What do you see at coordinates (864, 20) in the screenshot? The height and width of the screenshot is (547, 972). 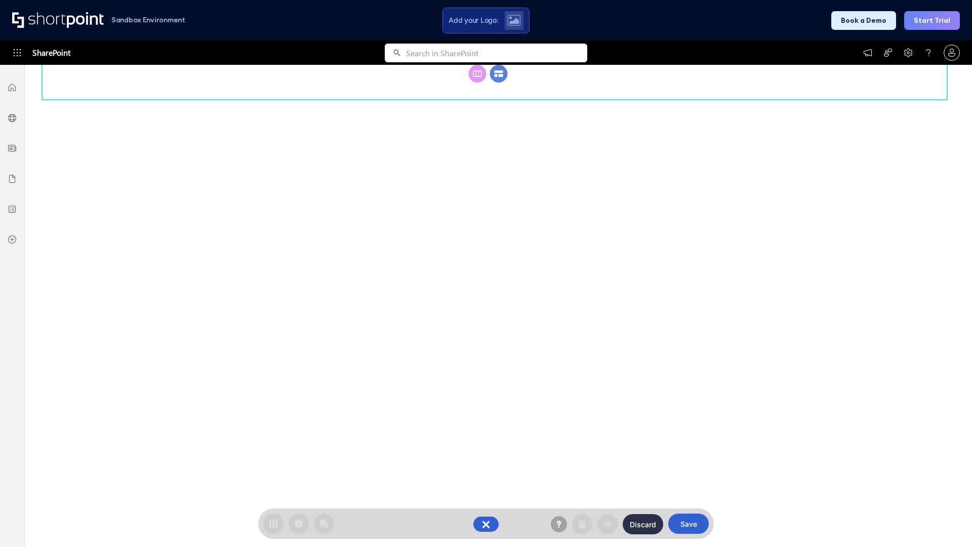 I see `button: Book a Demo` at bounding box center [864, 20].